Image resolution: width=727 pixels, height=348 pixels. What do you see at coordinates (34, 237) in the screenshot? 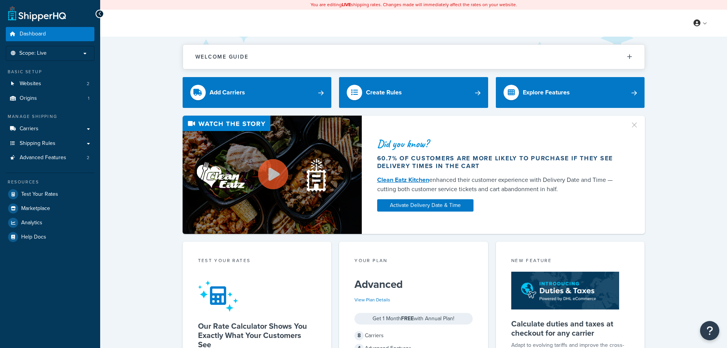
I see `span: Help Docs` at bounding box center [34, 237].